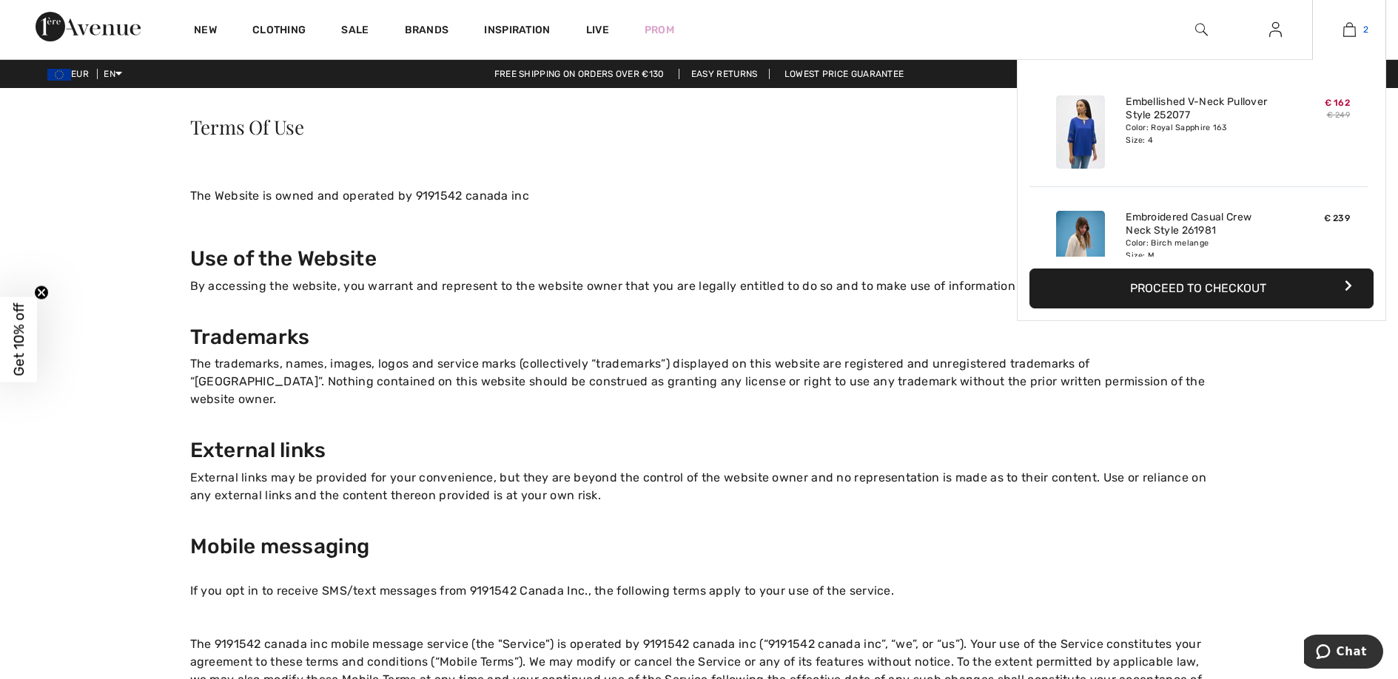  Describe the element at coordinates (699, 196) in the screenshot. I see `p: The Website is owned and operated by 9191542 canada inc` at that location.